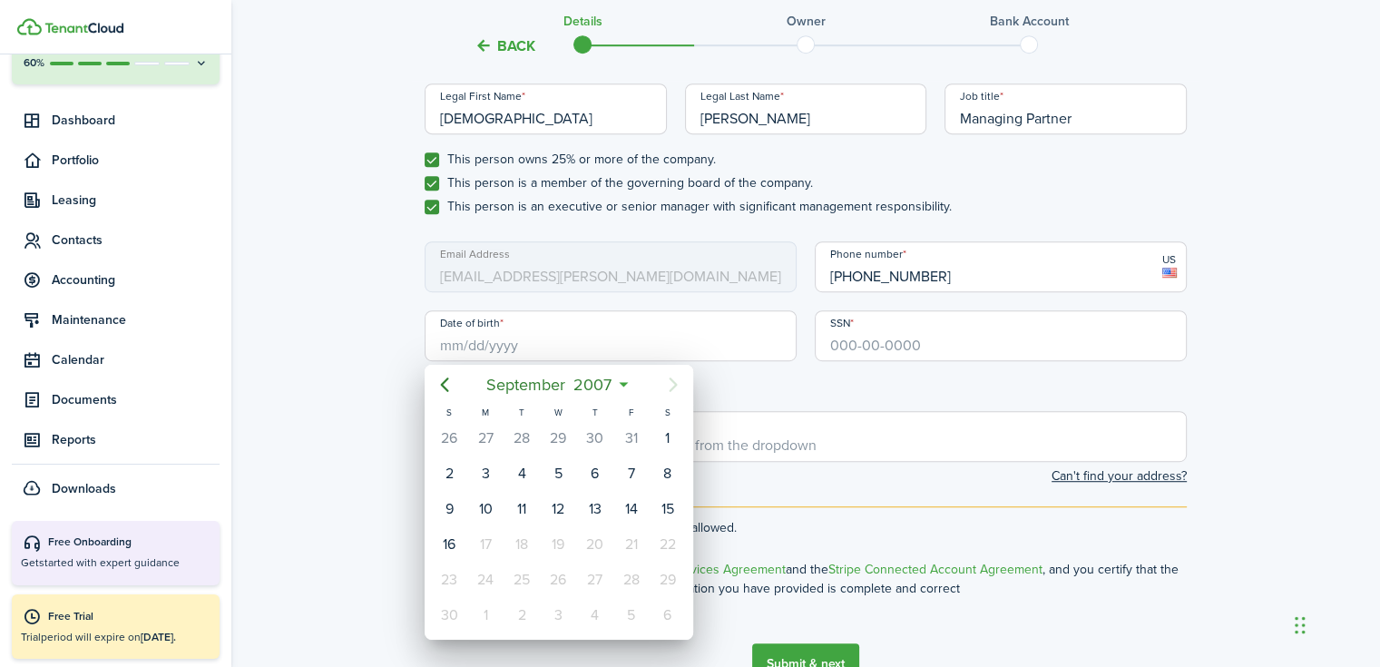 The width and height of the screenshot is (1380, 667). Describe the element at coordinates (631, 580) in the screenshot. I see `div: Friday, September 28, 2007` at that location.